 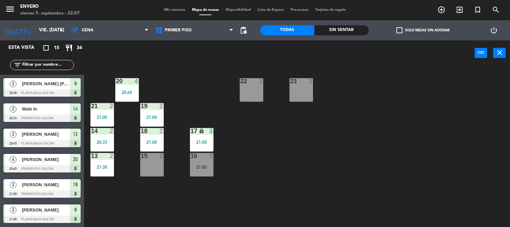 What do you see at coordinates (481, 52) in the screenshot?
I see `i: power_input` at bounding box center [481, 52].